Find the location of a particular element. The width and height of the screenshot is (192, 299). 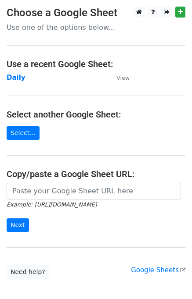

a: Select... is located at coordinates (23, 133).